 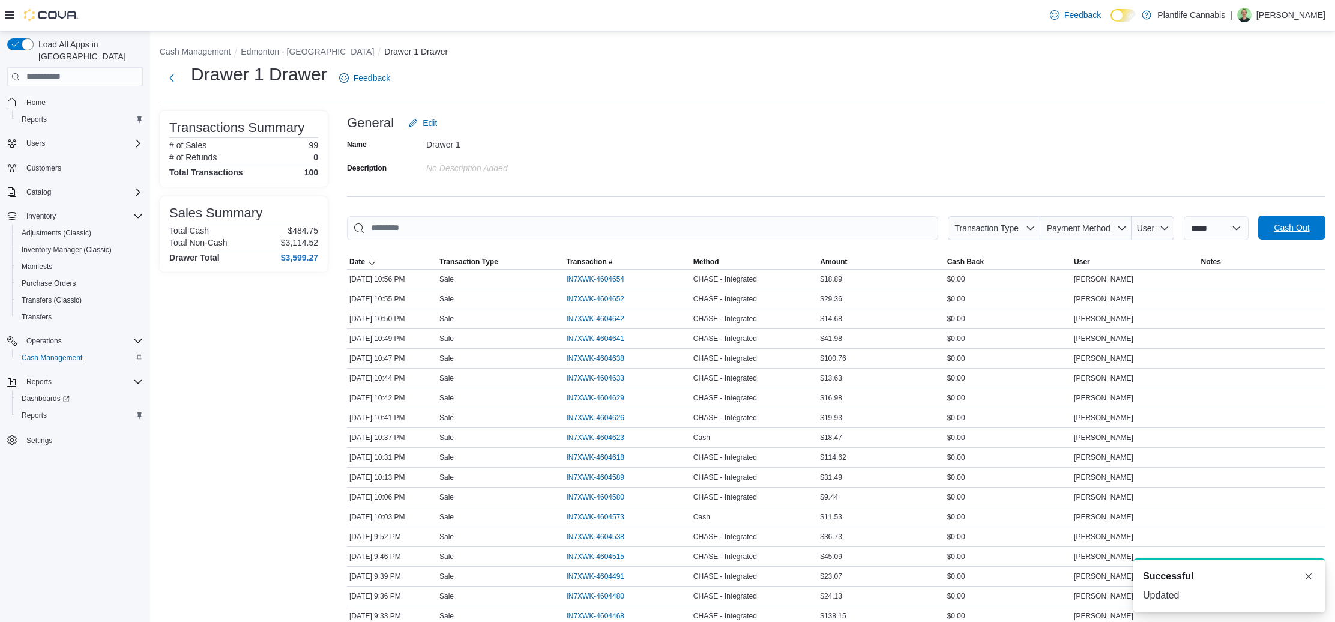 I want to click on h3: Sales Summary, so click(x=216, y=213).